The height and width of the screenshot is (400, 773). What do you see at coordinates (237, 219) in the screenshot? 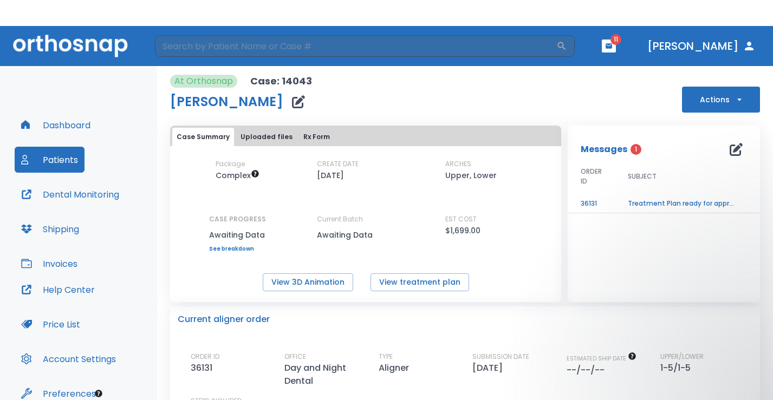
I see `p: CASE PROGRESS` at bounding box center [237, 219].